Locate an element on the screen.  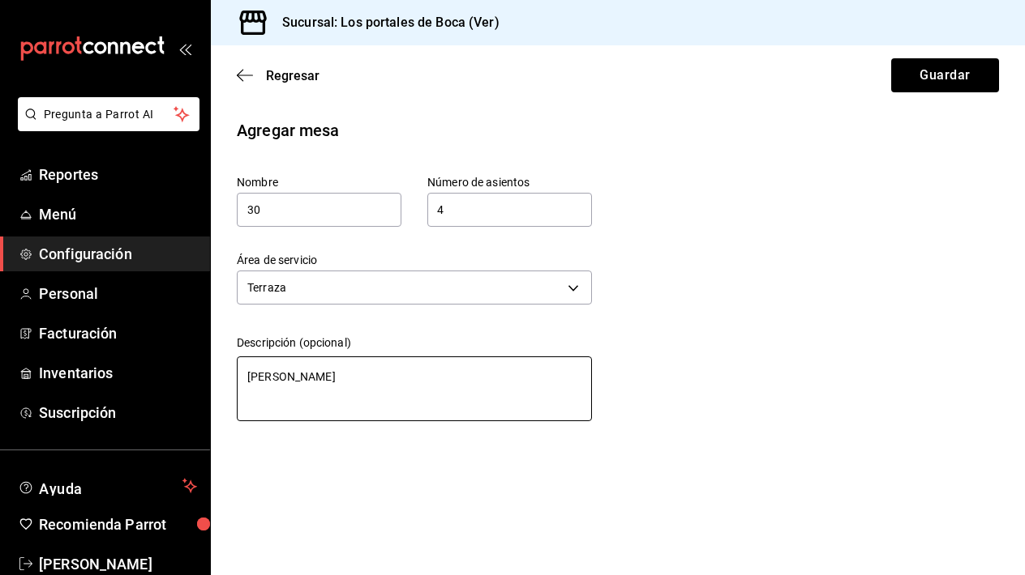
button: Guardar is located at coordinates (944, 75).